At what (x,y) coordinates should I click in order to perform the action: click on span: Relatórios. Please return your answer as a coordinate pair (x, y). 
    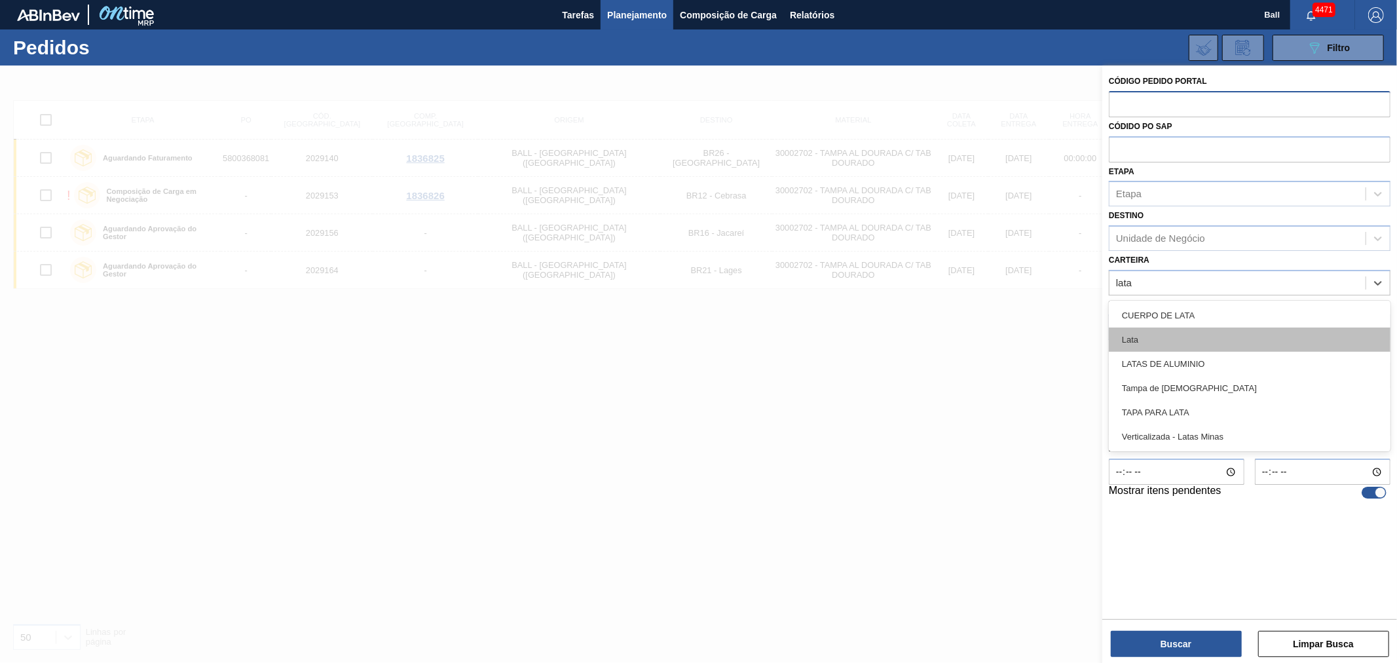
    Looking at the image, I should click on (812, 15).